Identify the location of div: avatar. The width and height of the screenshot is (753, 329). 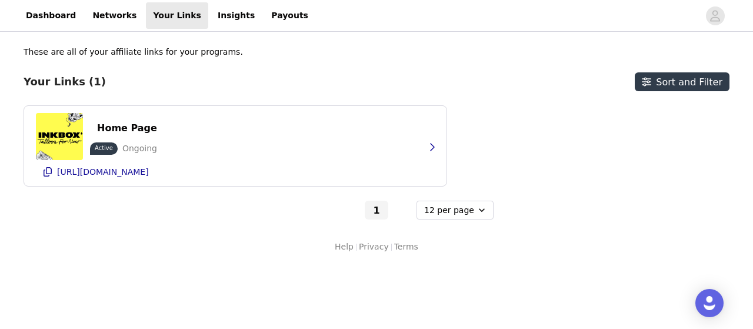
(714, 16).